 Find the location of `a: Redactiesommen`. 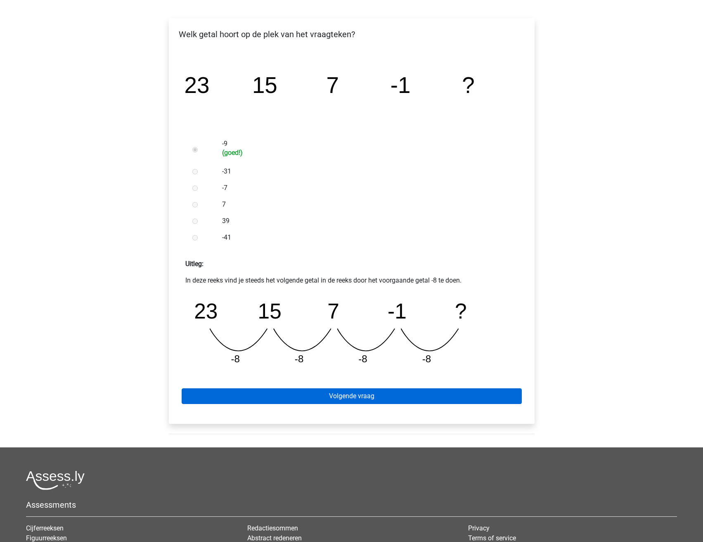

a: Redactiesommen is located at coordinates (273, 528).